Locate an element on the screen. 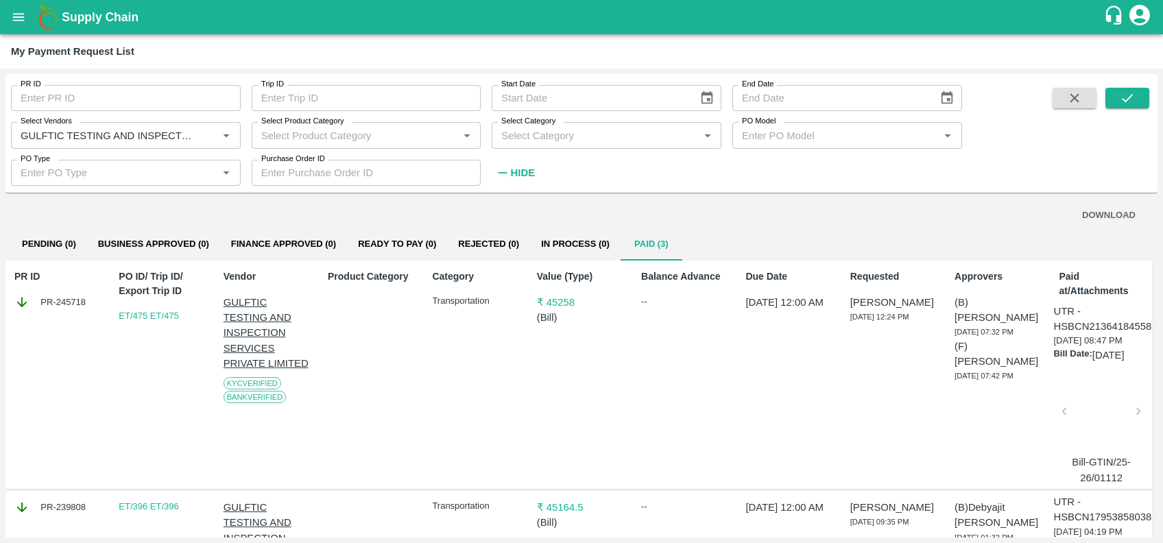 The height and width of the screenshot is (543, 1163). a: Supply Chain is located at coordinates (582, 17).